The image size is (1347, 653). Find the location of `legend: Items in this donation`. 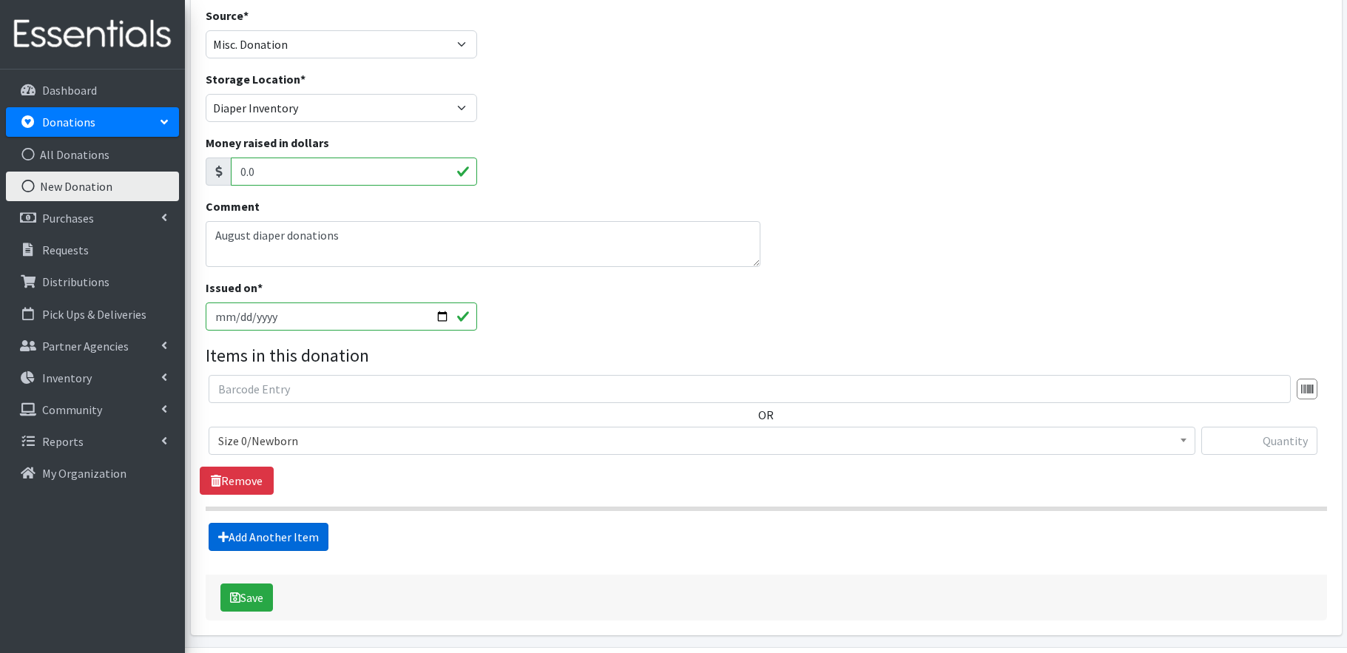

legend: Items in this donation is located at coordinates (766, 356).